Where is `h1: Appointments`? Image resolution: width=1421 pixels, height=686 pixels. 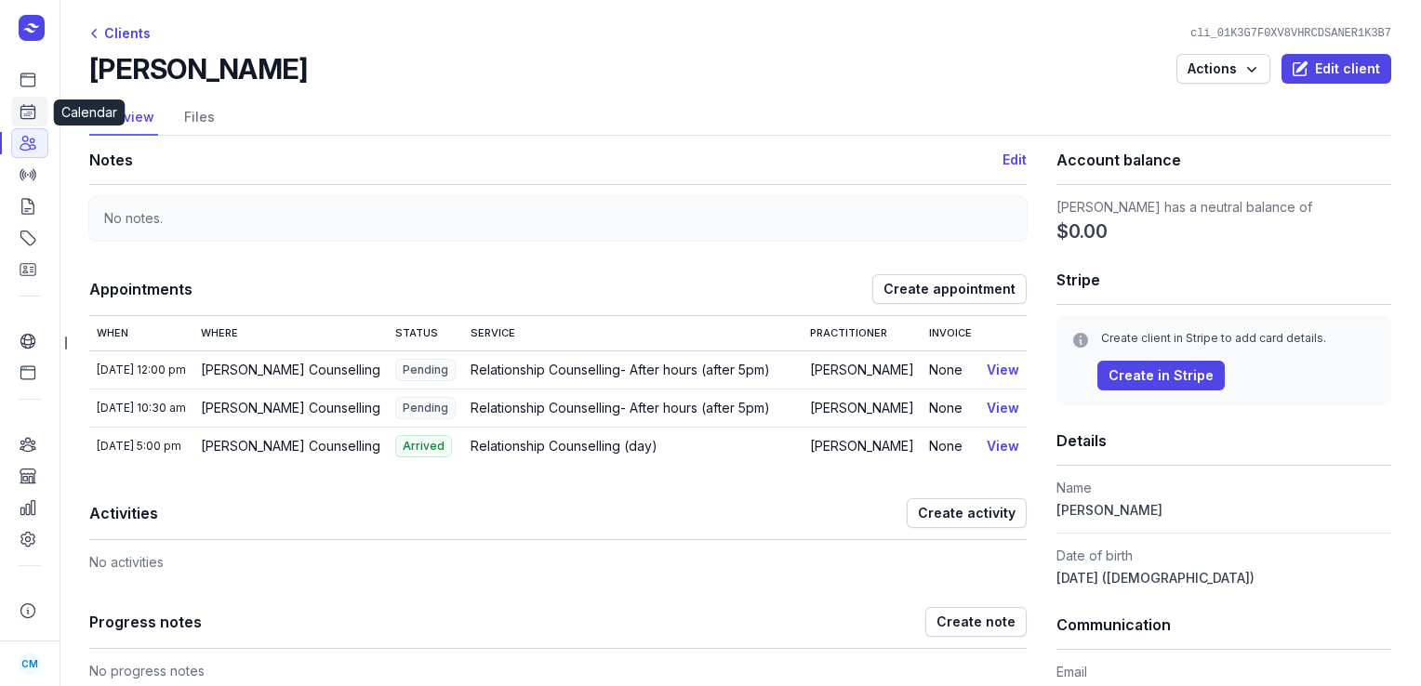 h1: Appointments is located at coordinates (481, 289).